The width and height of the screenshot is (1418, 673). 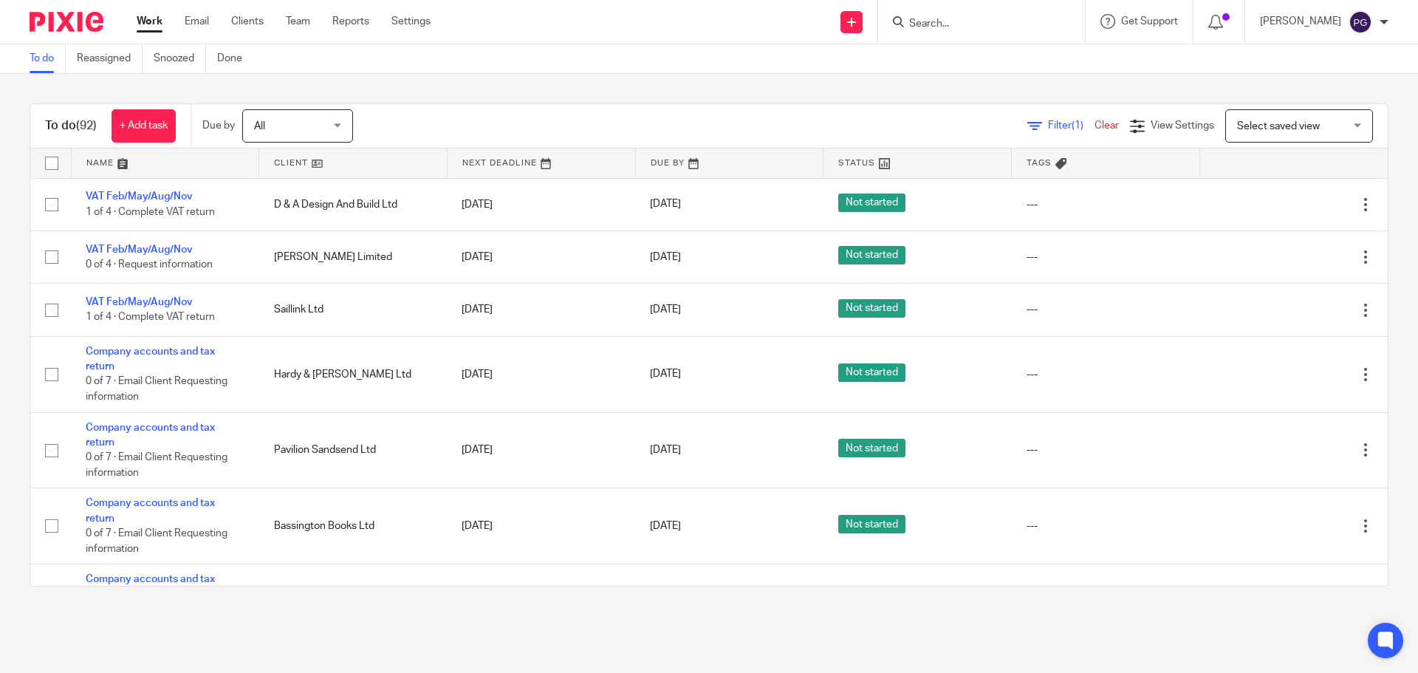 I want to click on span: View Settings, so click(x=1182, y=126).